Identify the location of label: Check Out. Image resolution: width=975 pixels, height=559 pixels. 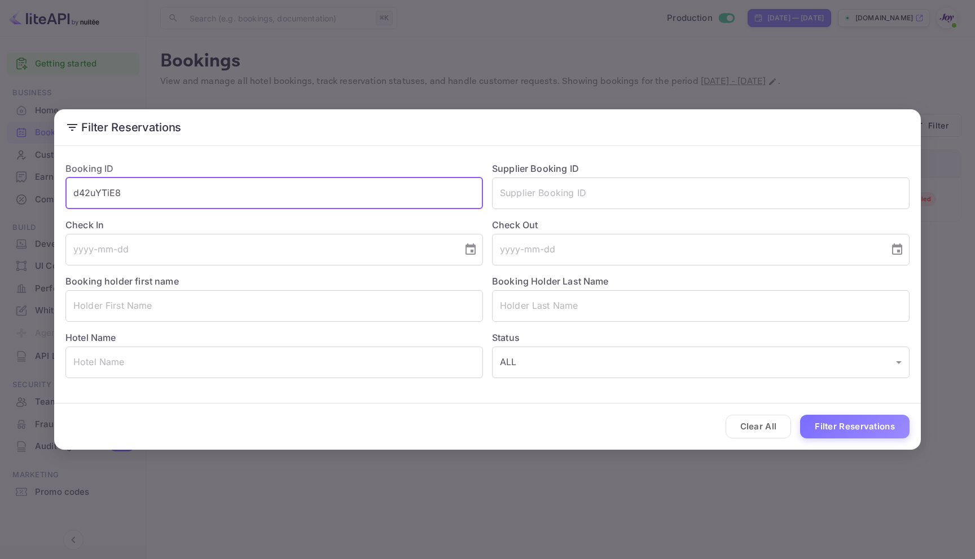
(700, 225).